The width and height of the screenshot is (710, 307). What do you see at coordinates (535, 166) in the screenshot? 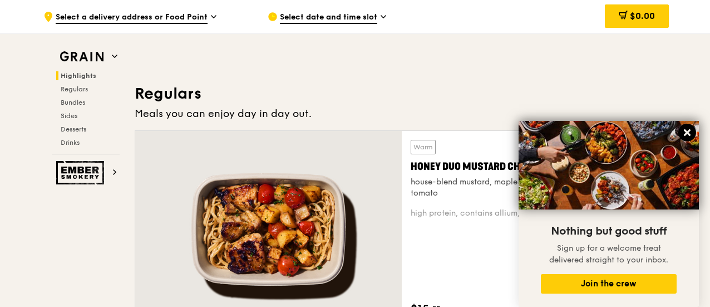
I see `div: Honey Duo Mustard Chicken` at bounding box center [535, 166].